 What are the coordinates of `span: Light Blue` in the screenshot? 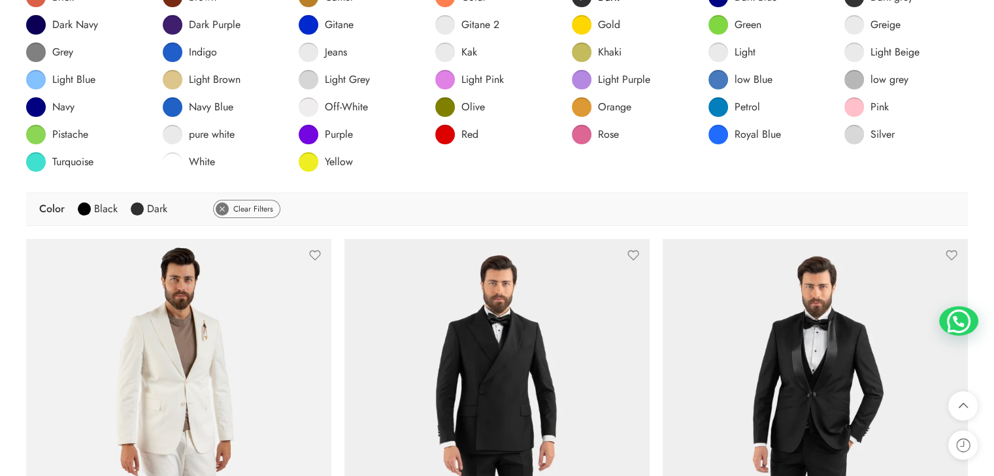 It's located at (74, 80).